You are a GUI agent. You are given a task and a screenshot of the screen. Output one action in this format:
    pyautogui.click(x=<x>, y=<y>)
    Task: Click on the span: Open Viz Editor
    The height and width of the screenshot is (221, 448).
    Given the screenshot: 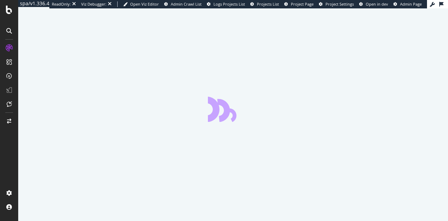 What is the action you would take?
    pyautogui.click(x=144, y=4)
    